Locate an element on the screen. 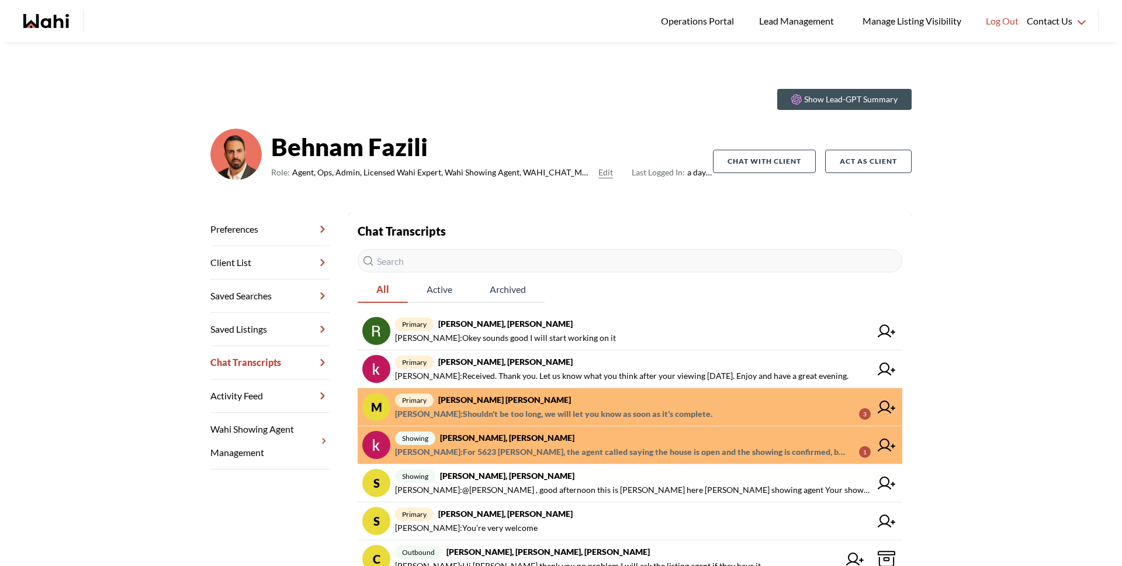 Image resolution: width=1122 pixels, height=566 pixels. input: Search is located at coordinates (630, 261).